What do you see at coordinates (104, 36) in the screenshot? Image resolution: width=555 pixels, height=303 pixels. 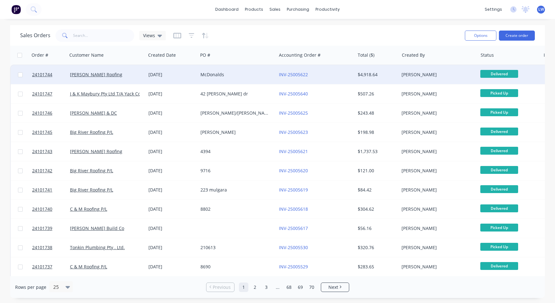 I see `input: Search...` at bounding box center [104, 36].